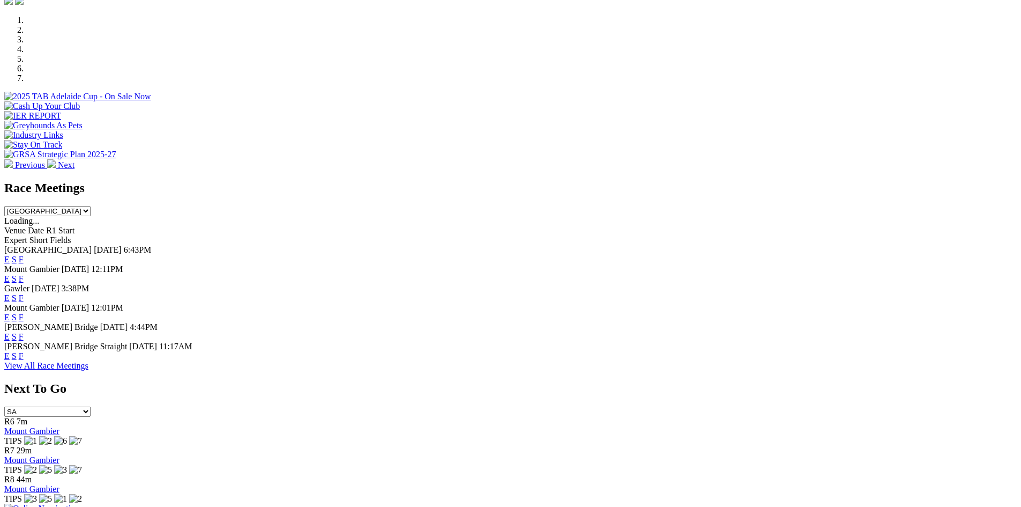 The image size is (1021, 507). I want to click on span: 3:38PM, so click(76, 288).